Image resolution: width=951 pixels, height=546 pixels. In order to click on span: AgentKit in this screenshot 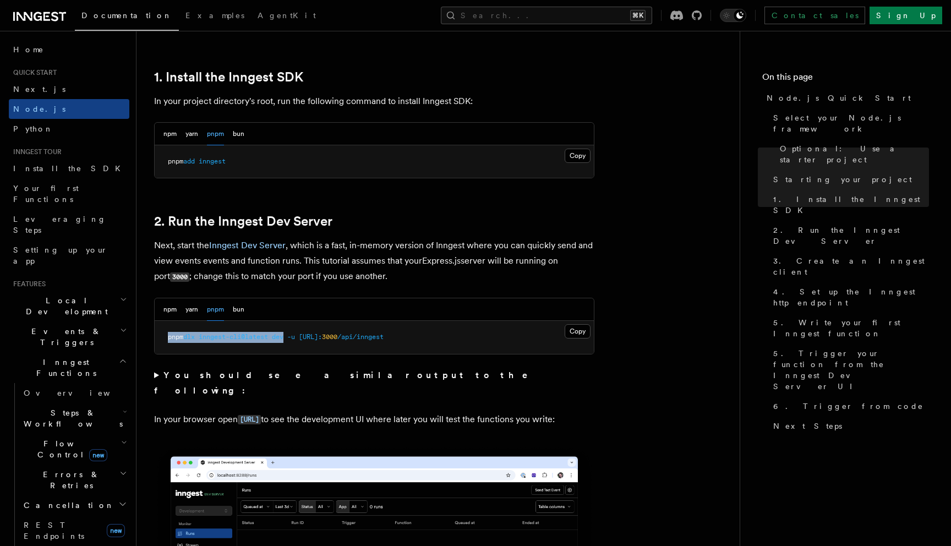, I will do `click(287, 15)`.